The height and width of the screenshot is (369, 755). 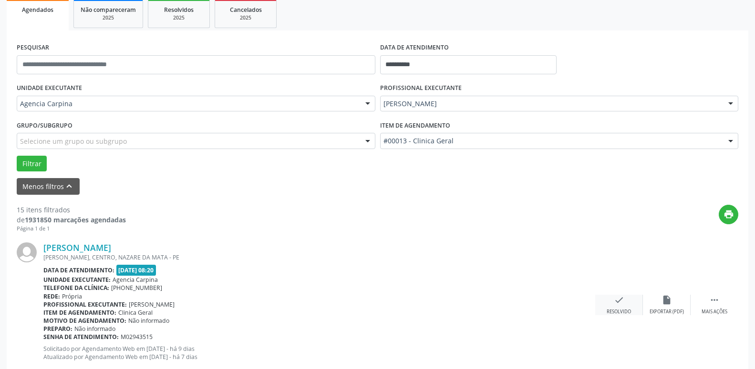 I want to click on span: Cancelados, so click(x=245, y=10).